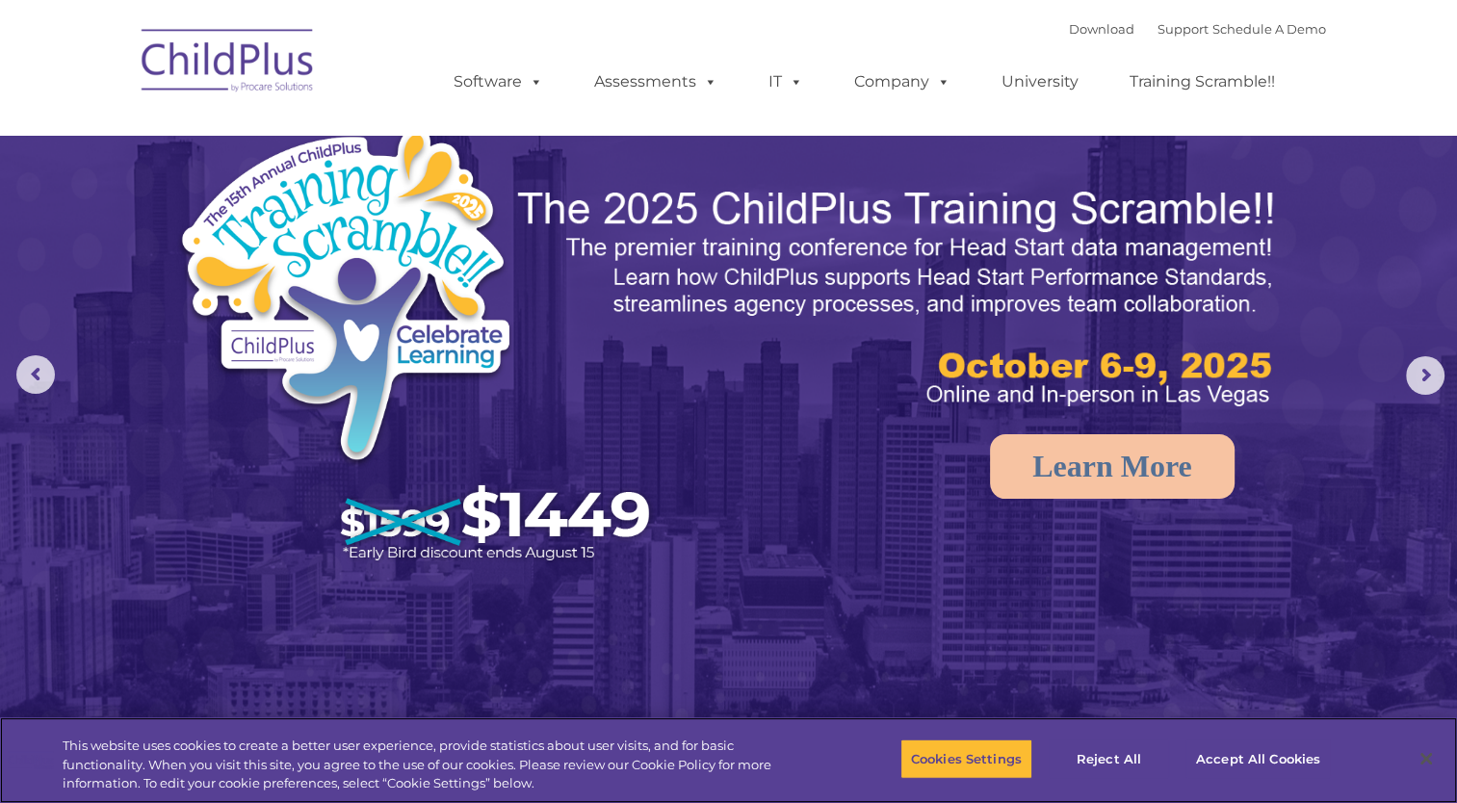 Image resolution: width=1457 pixels, height=803 pixels. I want to click on a: Download, so click(1102, 29).